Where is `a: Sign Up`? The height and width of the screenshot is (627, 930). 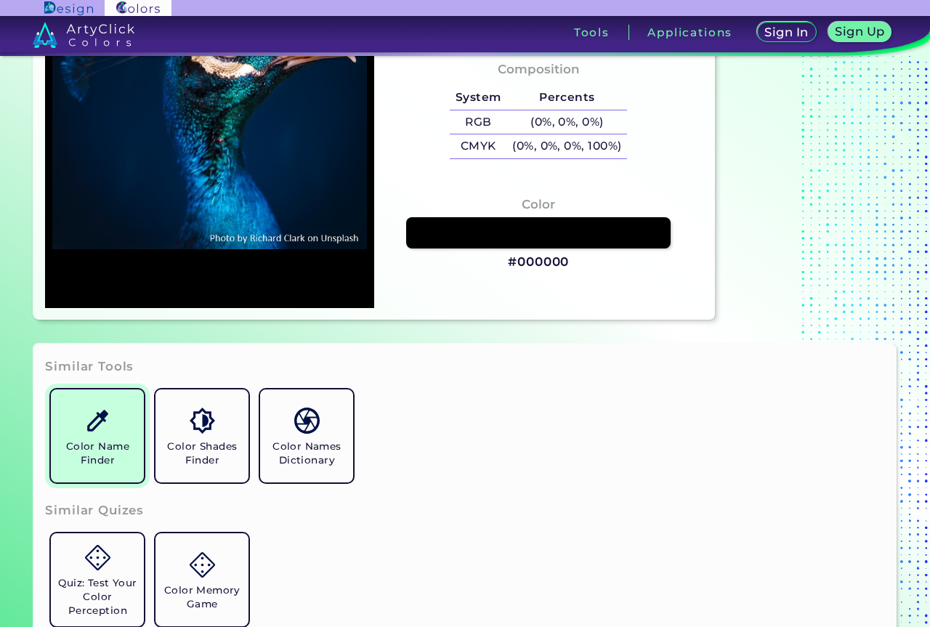 a: Sign Up is located at coordinates (860, 32).